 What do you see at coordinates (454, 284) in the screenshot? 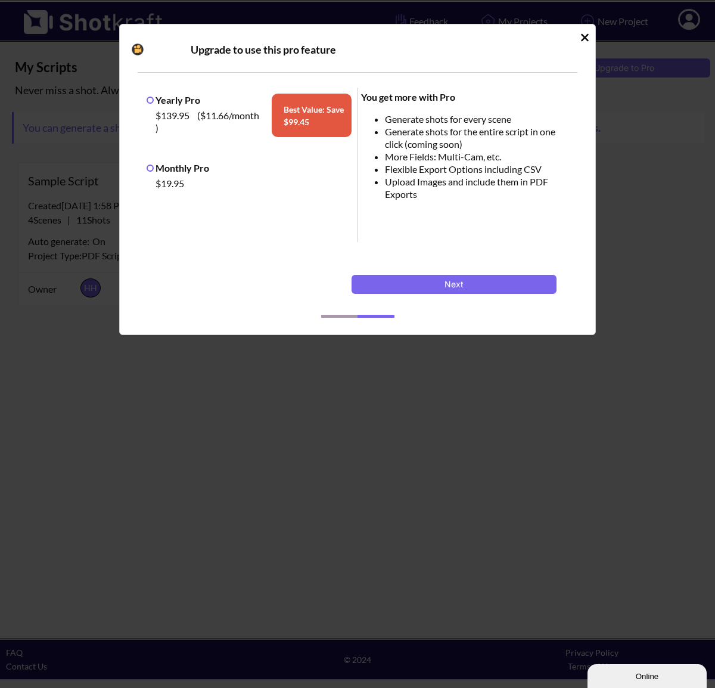
I see `button: Next` at bounding box center [454, 284].